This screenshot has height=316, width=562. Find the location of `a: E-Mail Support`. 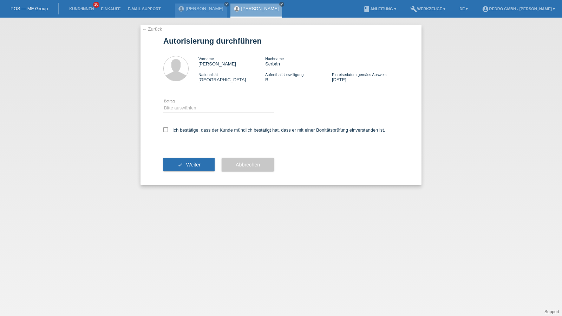

a: E-Mail Support is located at coordinates (144, 9).